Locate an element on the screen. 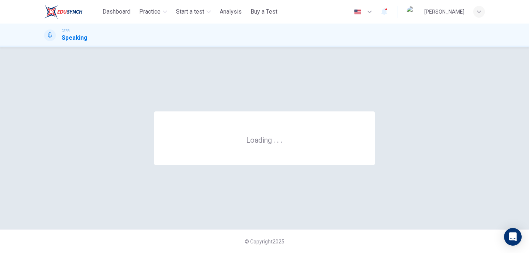 This screenshot has height=253, width=529. a: Buy a Test is located at coordinates (264, 12).